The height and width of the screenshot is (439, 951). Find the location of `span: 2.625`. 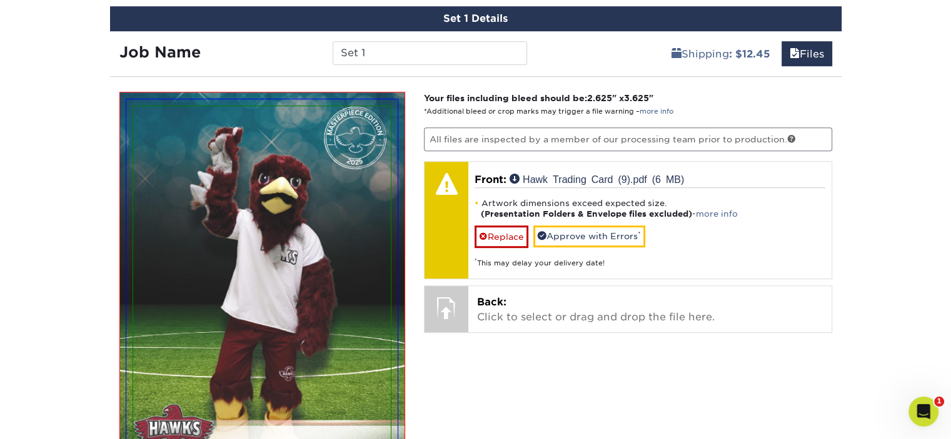

span: 2.625 is located at coordinates (599, 98).